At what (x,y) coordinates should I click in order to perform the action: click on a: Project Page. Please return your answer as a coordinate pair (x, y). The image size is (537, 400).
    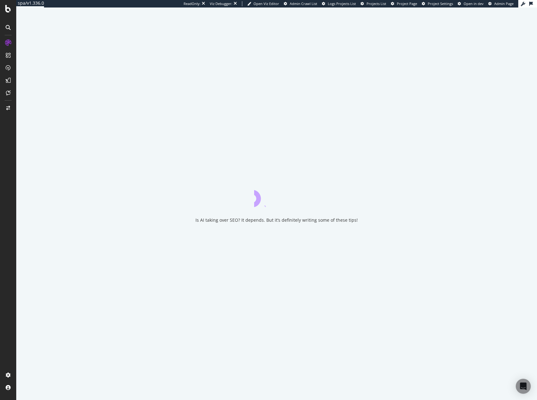
    Looking at the image, I should click on (404, 4).